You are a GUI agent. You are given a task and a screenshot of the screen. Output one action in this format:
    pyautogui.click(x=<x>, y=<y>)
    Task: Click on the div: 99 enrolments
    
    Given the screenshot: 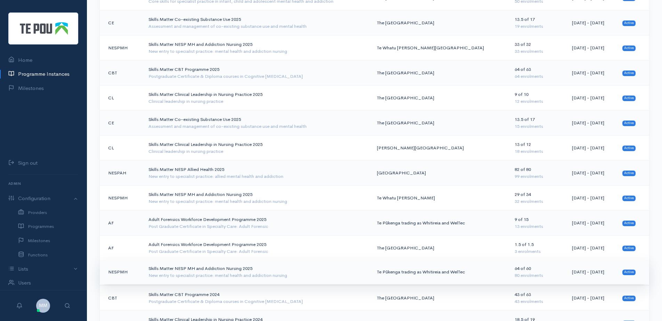 What is the action you would take?
    pyautogui.click(x=537, y=177)
    